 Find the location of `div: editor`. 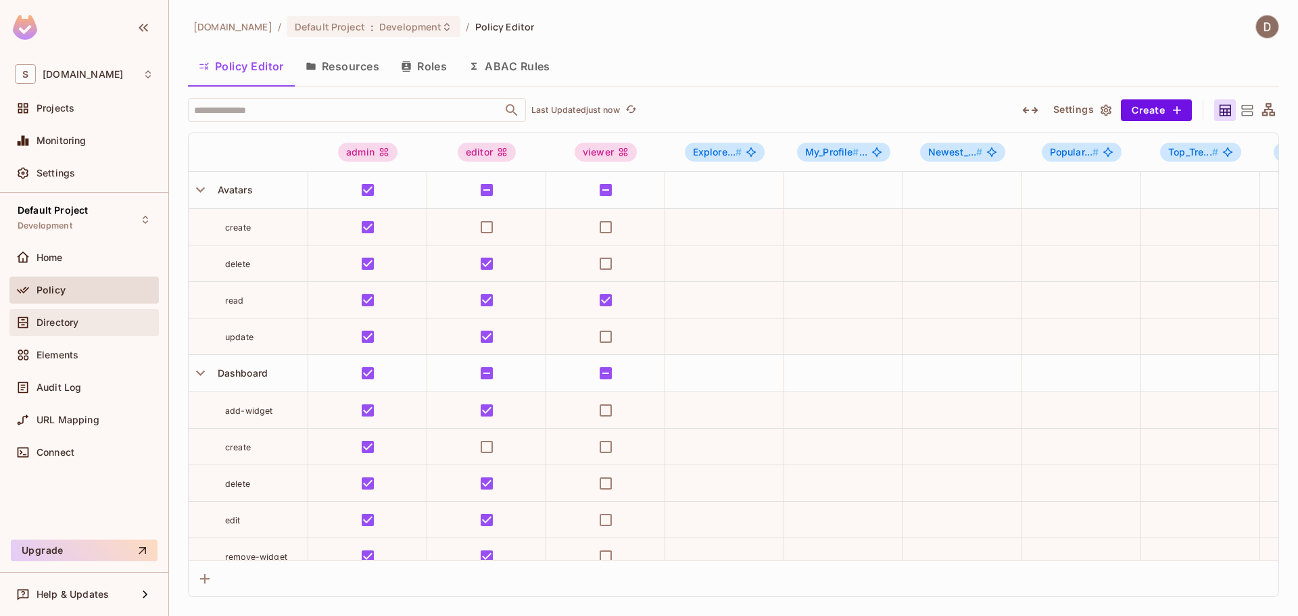

div: editor is located at coordinates (487, 152).